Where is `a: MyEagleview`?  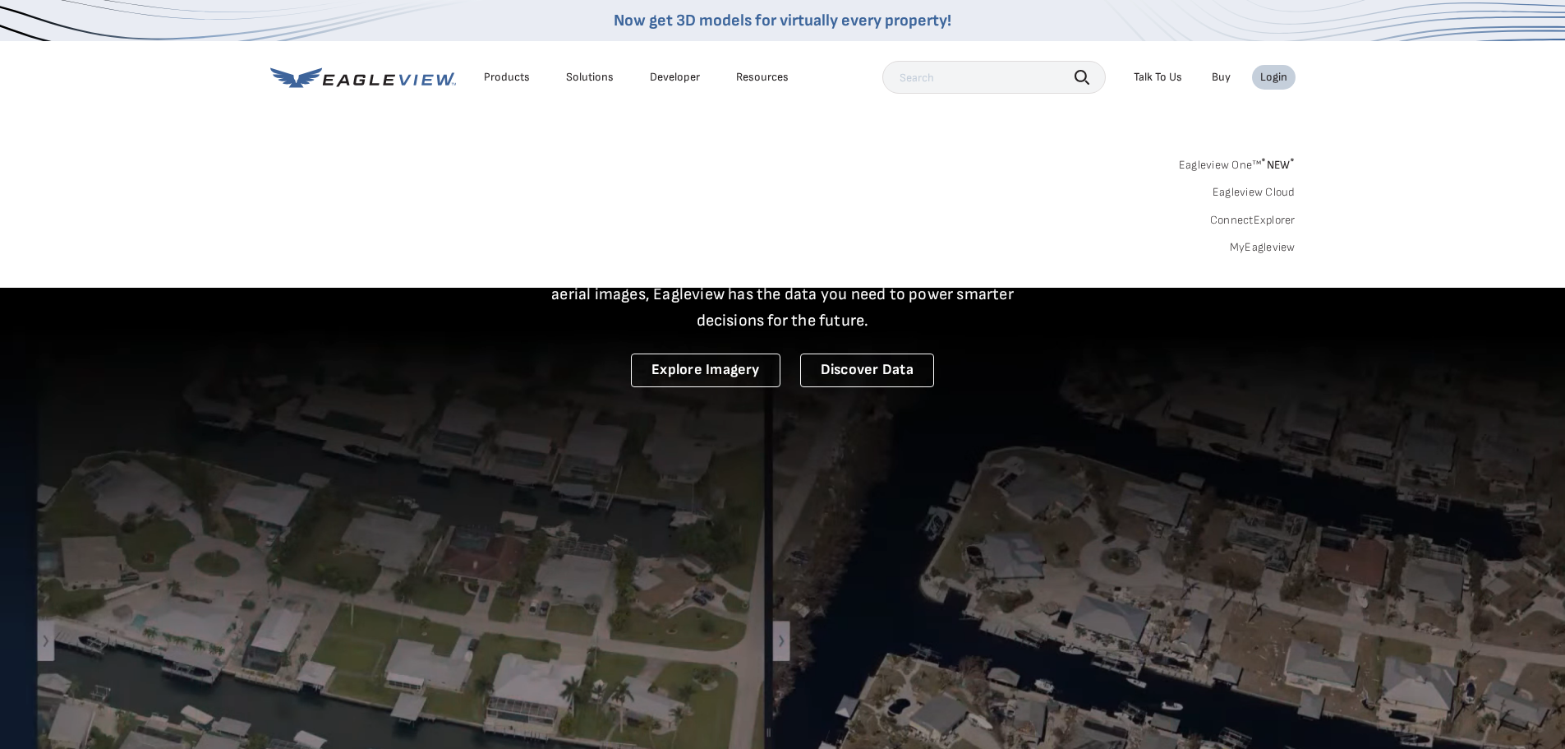
a: MyEagleview is located at coordinates (1263, 247).